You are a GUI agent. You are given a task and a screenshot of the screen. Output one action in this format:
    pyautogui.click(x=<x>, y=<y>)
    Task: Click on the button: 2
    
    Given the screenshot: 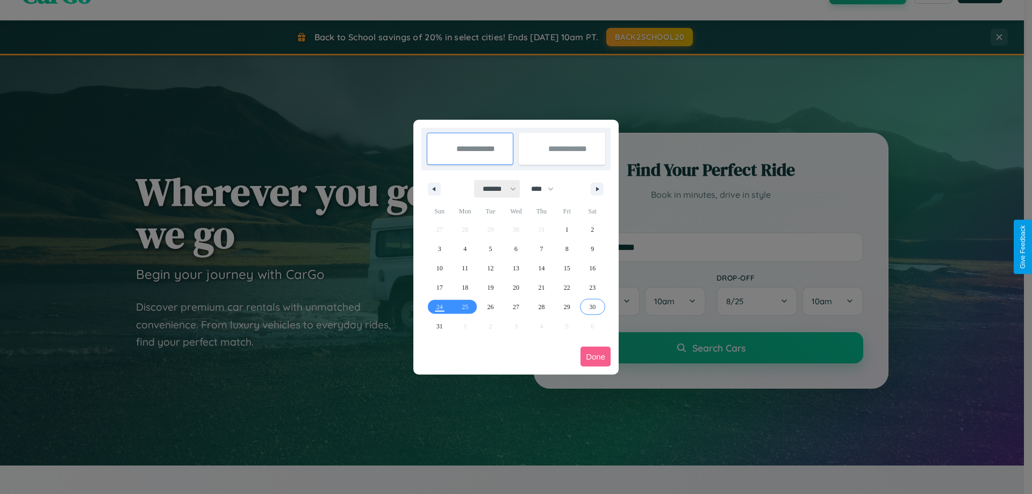 What is the action you would take?
    pyautogui.click(x=593, y=230)
    